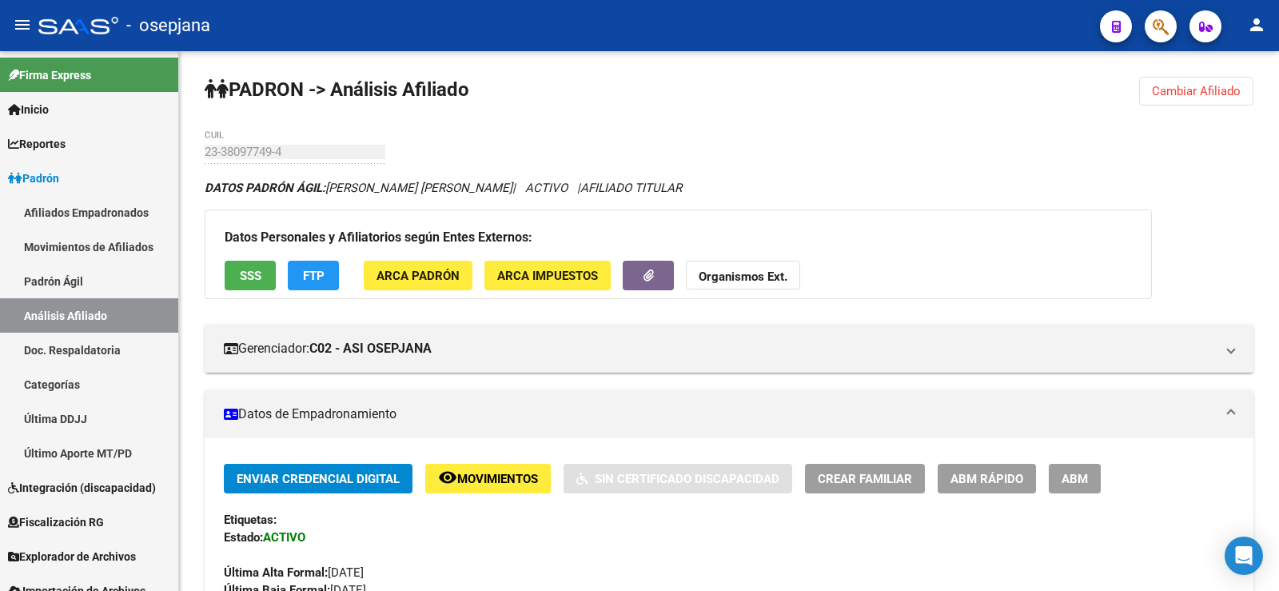 The width and height of the screenshot is (1279, 591). I want to click on button: Crear Familiar, so click(865, 478).